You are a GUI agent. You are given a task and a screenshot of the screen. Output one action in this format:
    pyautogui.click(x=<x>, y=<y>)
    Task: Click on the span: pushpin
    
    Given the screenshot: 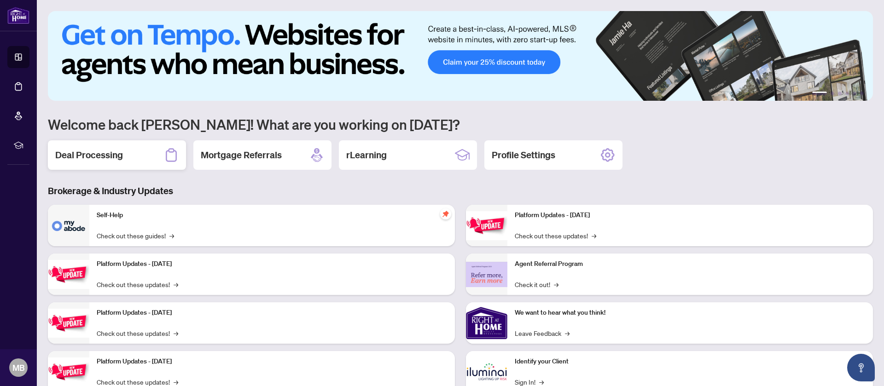 What is the action you would take?
    pyautogui.click(x=446, y=214)
    